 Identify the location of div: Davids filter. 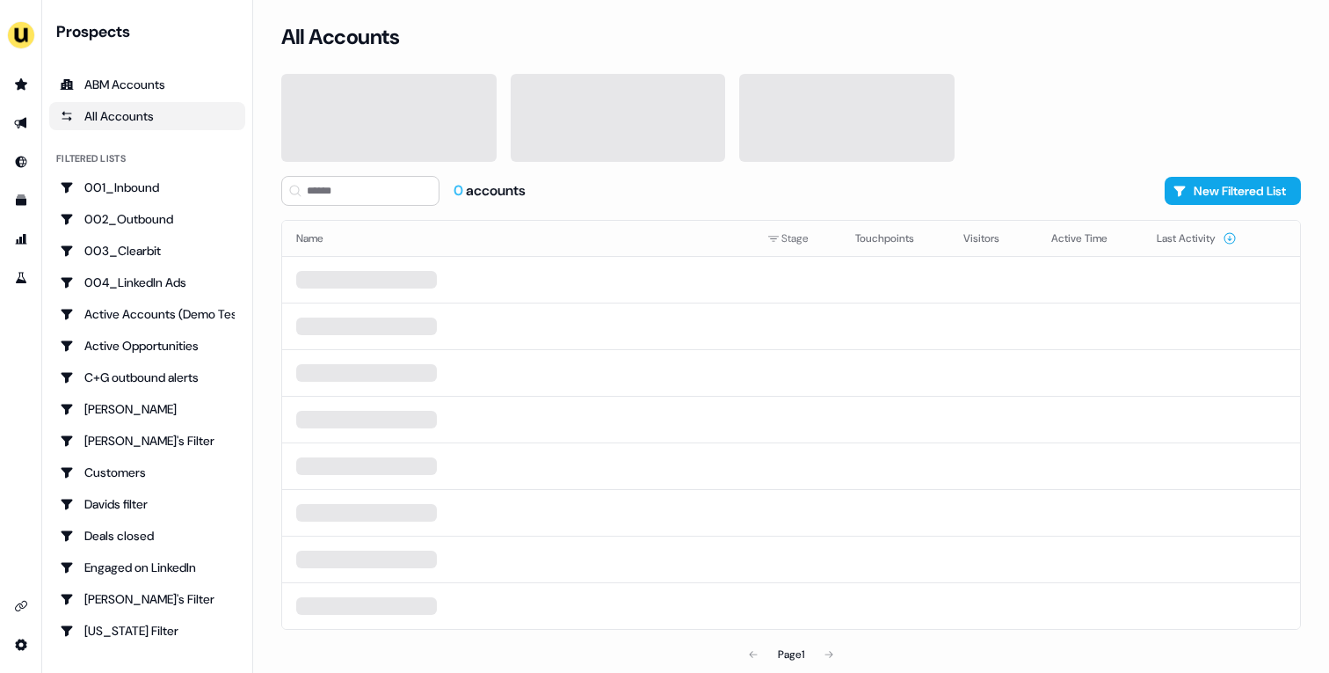
(147, 504).